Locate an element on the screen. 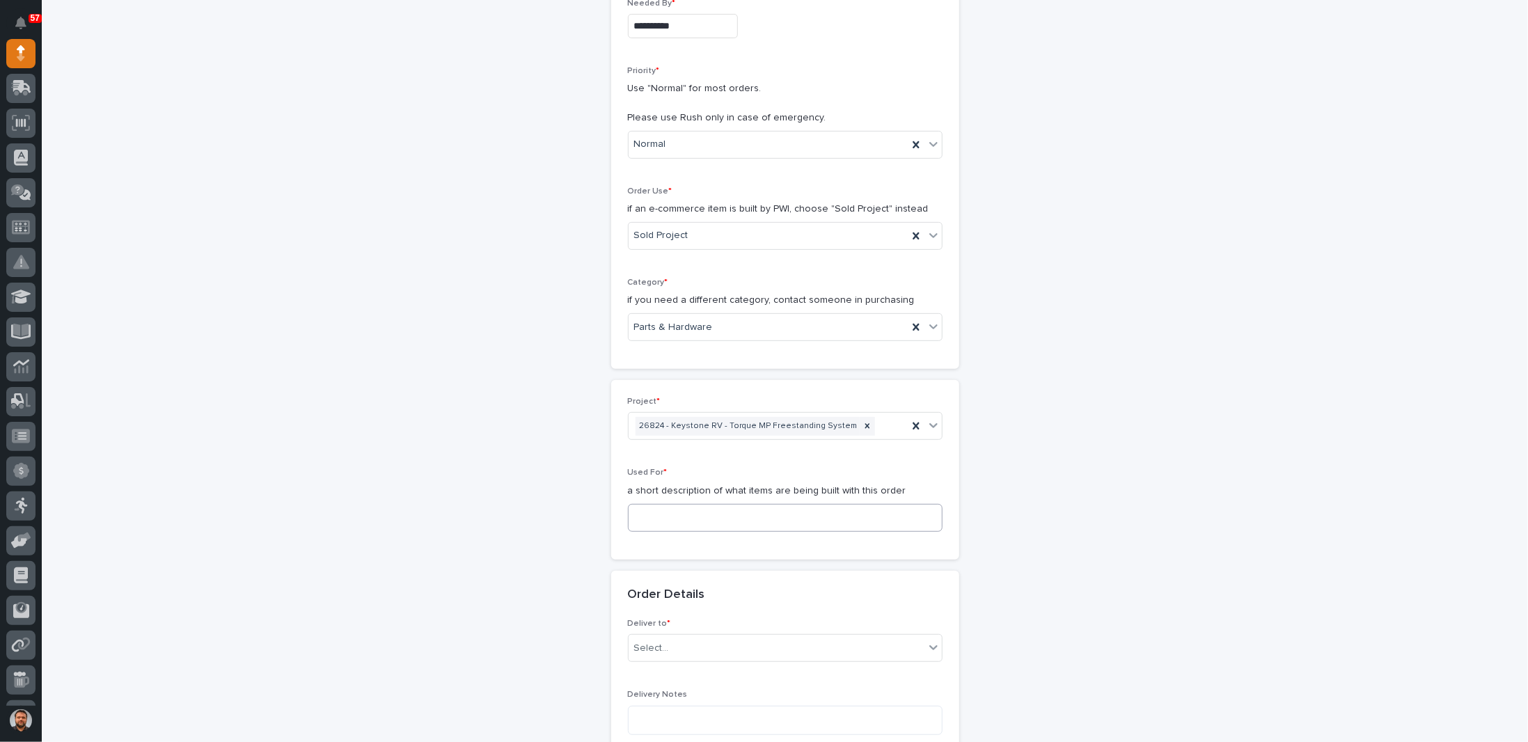 This screenshot has height=742, width=1528. span: Normal is located at coordinates (650, 144).